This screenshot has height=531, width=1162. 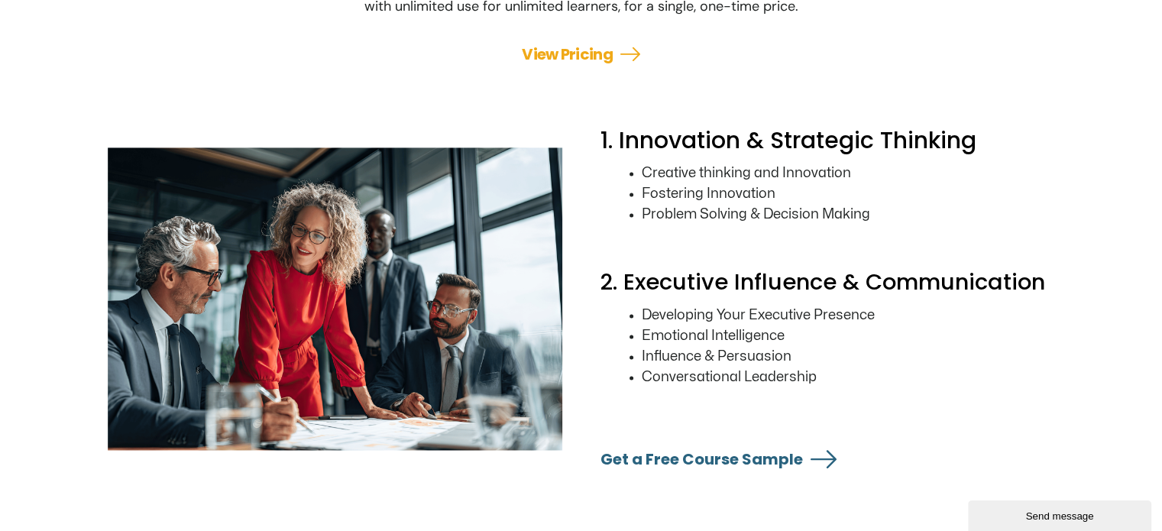 I want to click on li: Influence & Persuasion, so click(x=848, y=356).